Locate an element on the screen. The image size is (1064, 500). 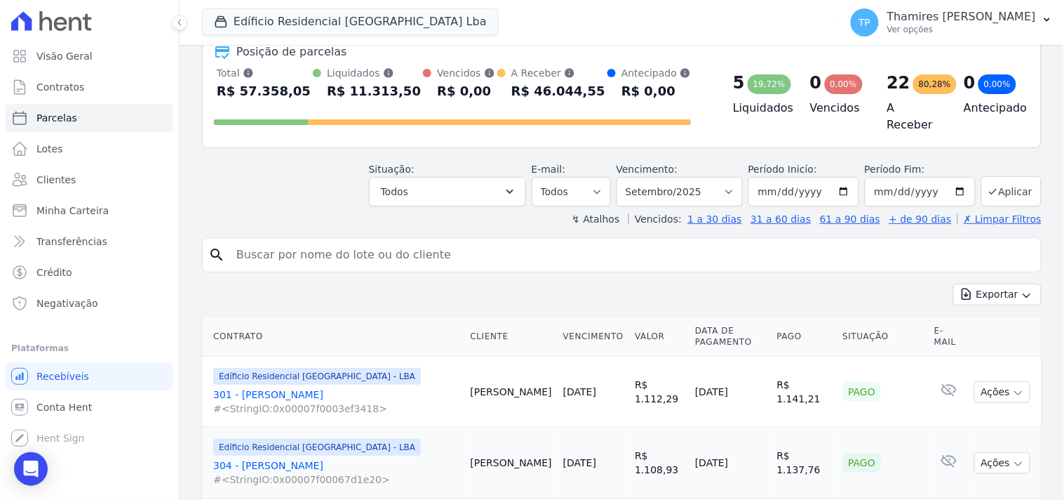
div: Total is located at coordinates (264, 73).